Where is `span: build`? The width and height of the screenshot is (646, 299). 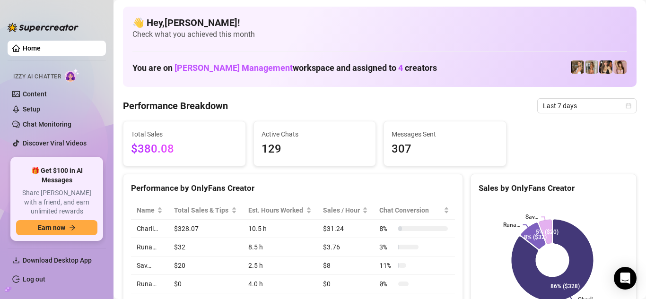 span: build is located at coordinates (8, 289).